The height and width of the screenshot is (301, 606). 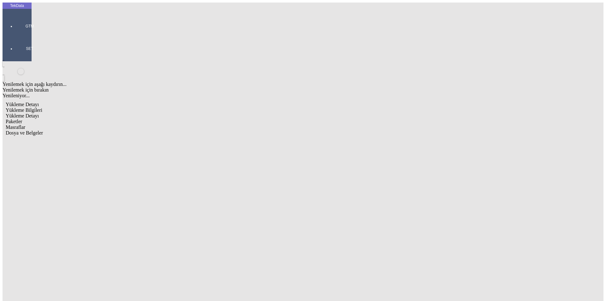 I want to click on span: Dosya ve Belgeler, so click(x=24, y=133).